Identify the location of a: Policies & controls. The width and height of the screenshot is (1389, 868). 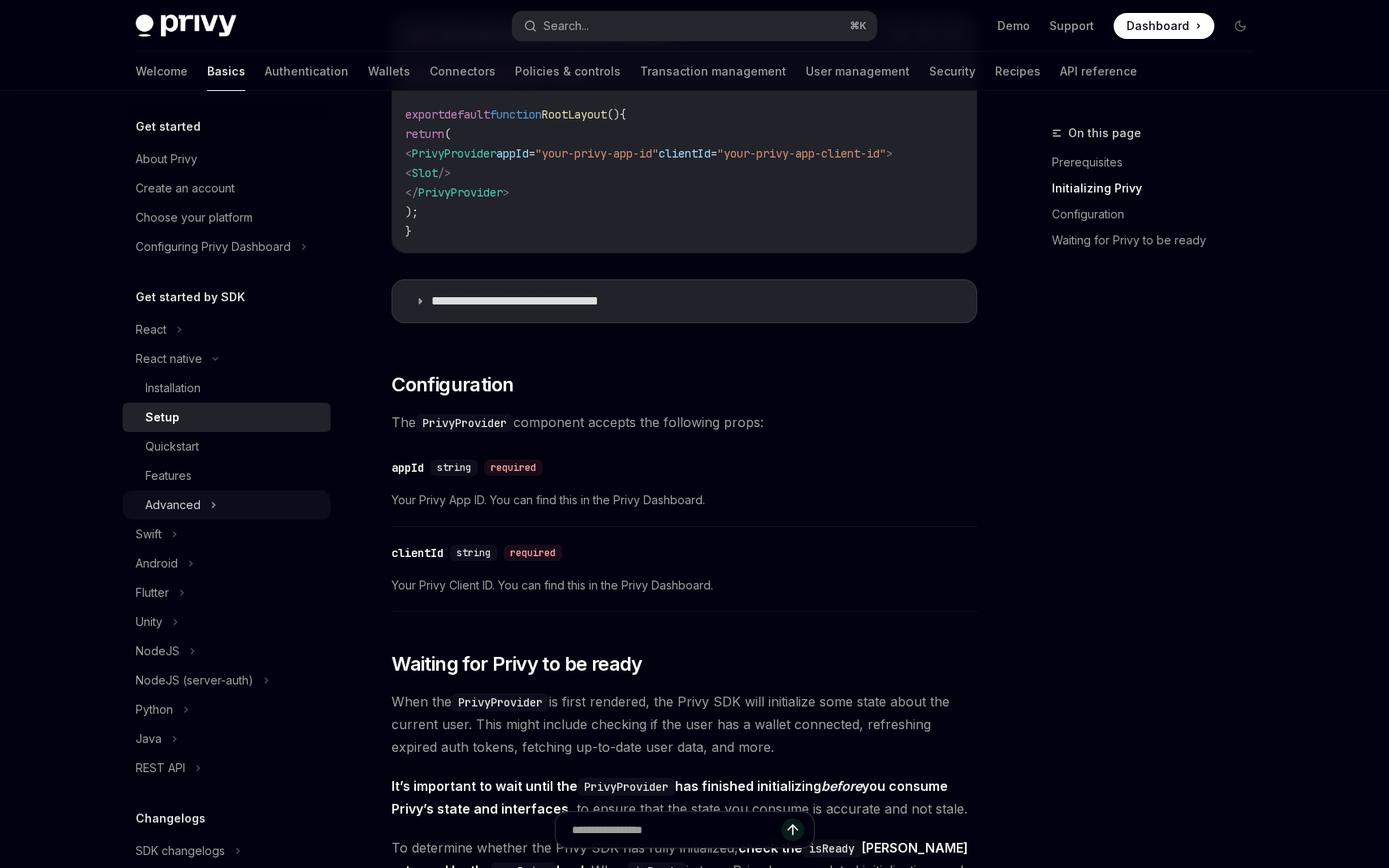
(567, 72).